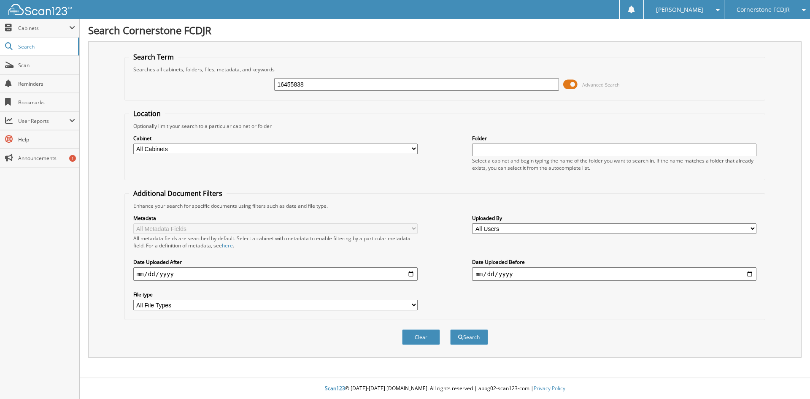 This screenshot has height=399, width=810. I want to click on span: User Reports, so click(43, 121).